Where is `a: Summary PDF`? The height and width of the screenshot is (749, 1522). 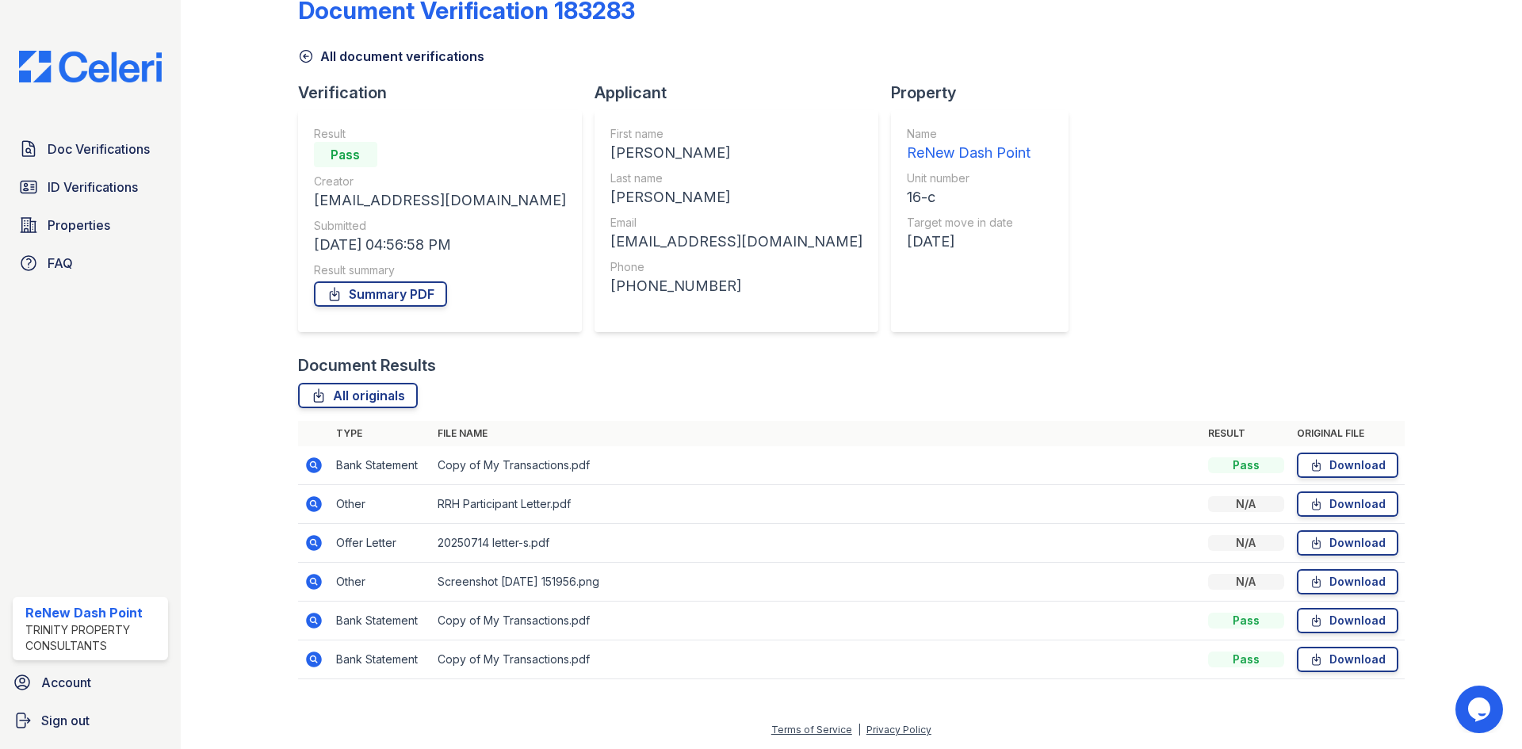
a: Summary PDF is located at coordinates (380, 294).